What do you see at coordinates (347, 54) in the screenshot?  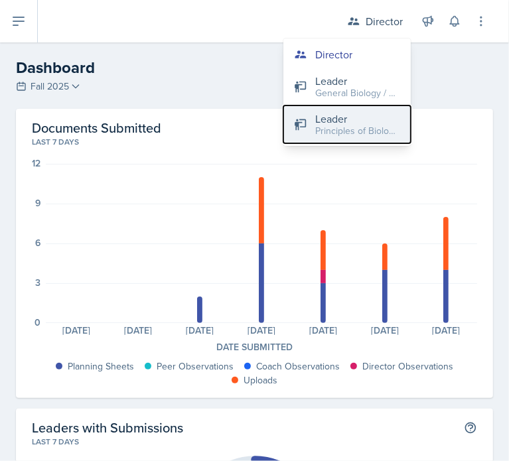 I see `button: Director` at bounding box center [347, 54].